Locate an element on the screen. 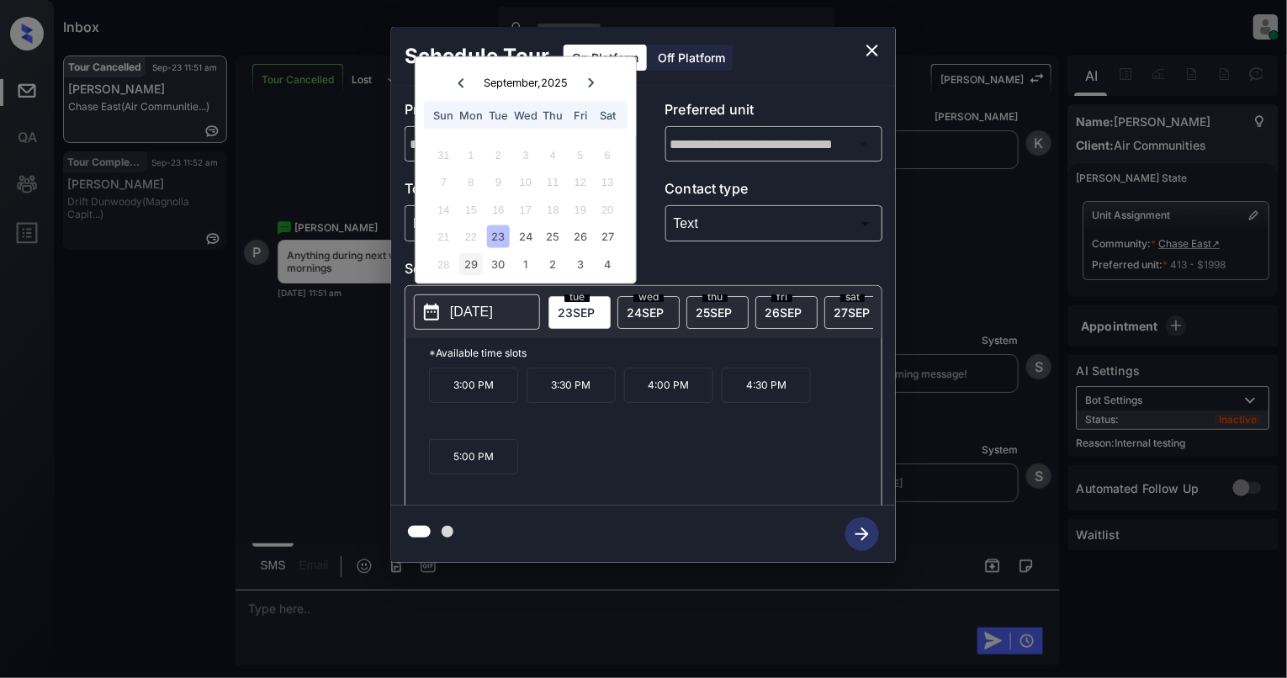  div: Choose Friday, September 26th, 2025 is located at coordinates (580, 236).